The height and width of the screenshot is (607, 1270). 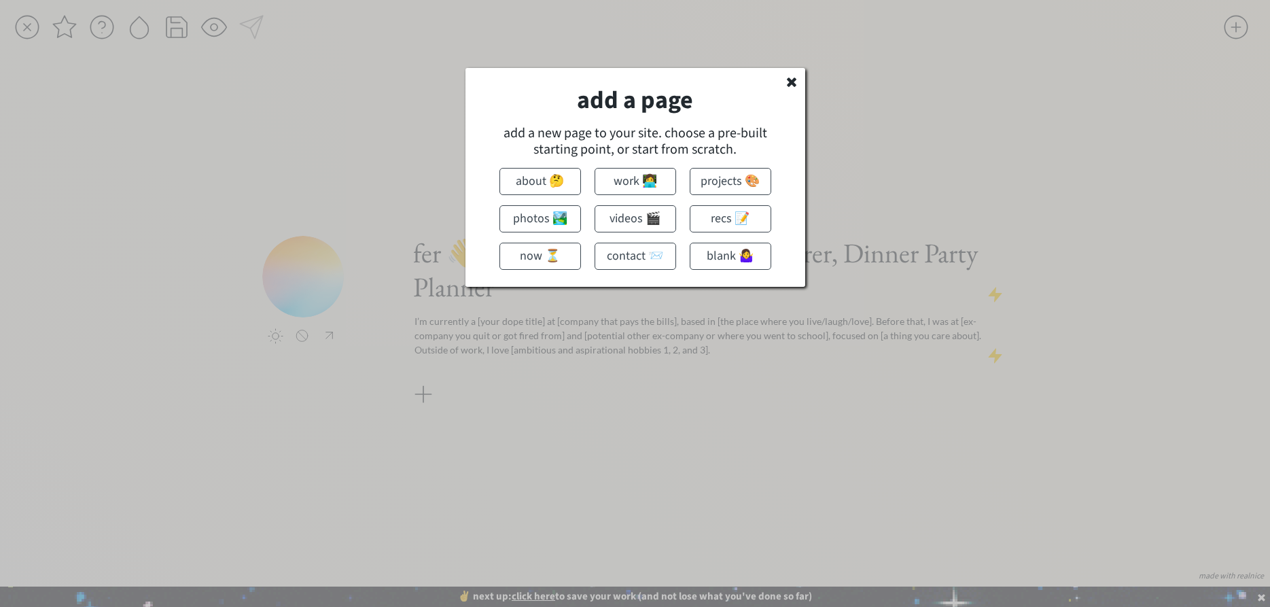 What do you see at coordinates (540, 256) in the screenshot?
I see `button: now ⏳` at bounding box center [540, 256].